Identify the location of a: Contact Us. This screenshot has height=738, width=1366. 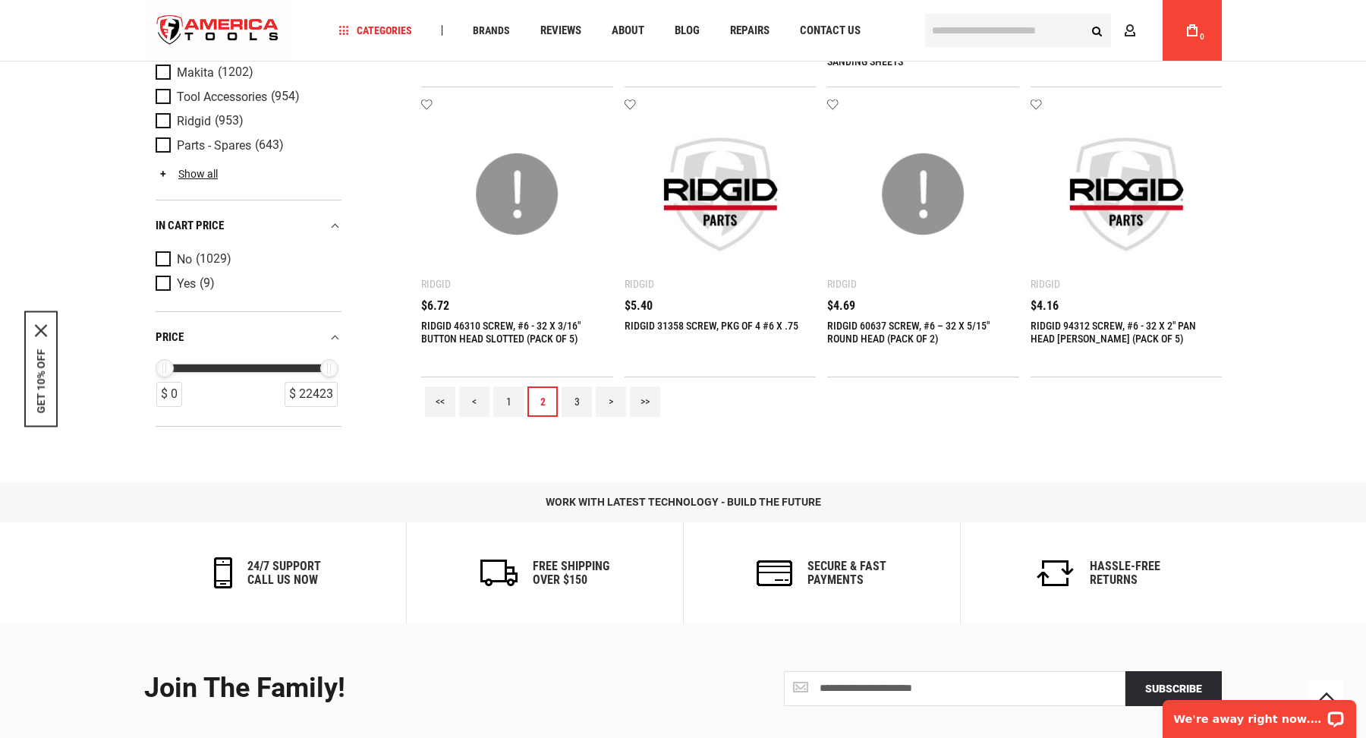
(830, 30).